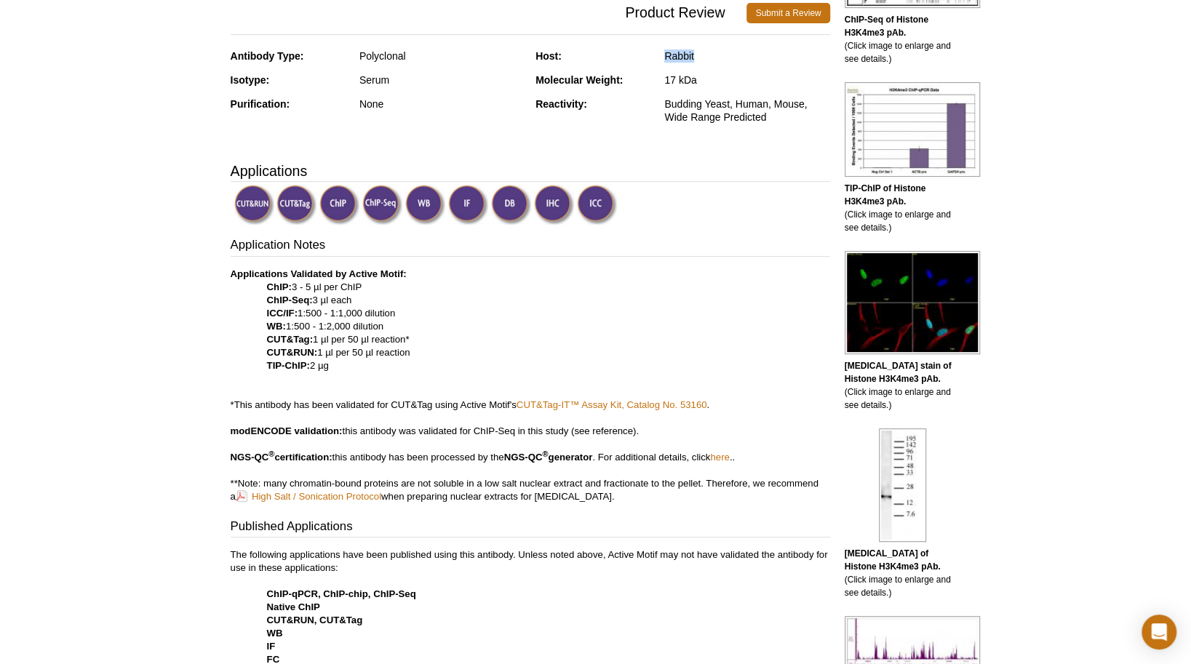  I want to click on img: Histone H3K4me3 antibody (pAb) tested by Western blot., so click(902, 485).